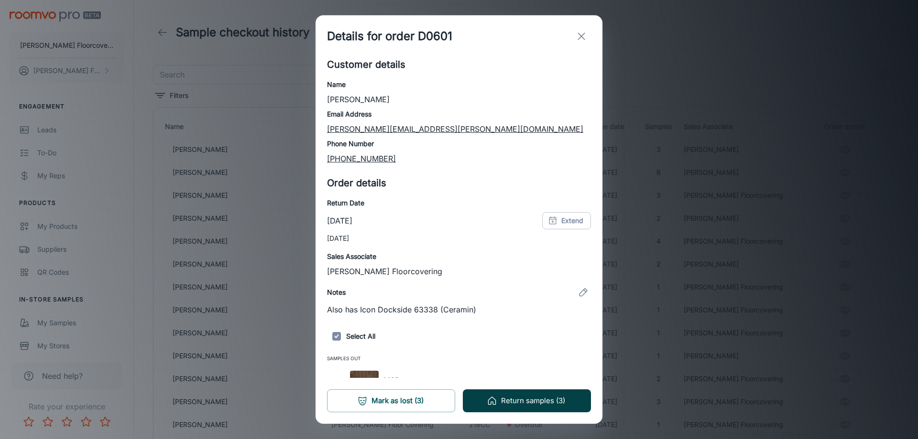 This screenshot has height=439, width=918. Describe the element at coordinates (527, 401) in the screenshot. I see `button: Return samples (3)` at that location.